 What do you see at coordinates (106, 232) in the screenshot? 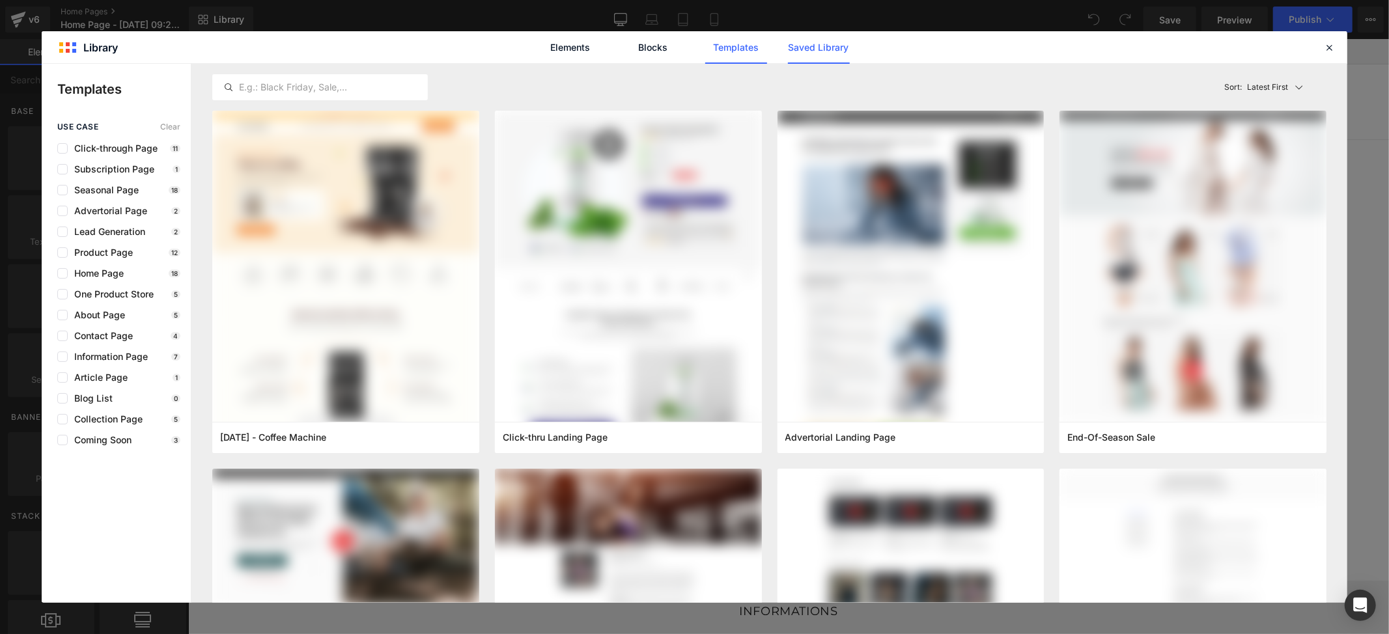
I see `span: Lead Generation` at bounding box center [106, 232].